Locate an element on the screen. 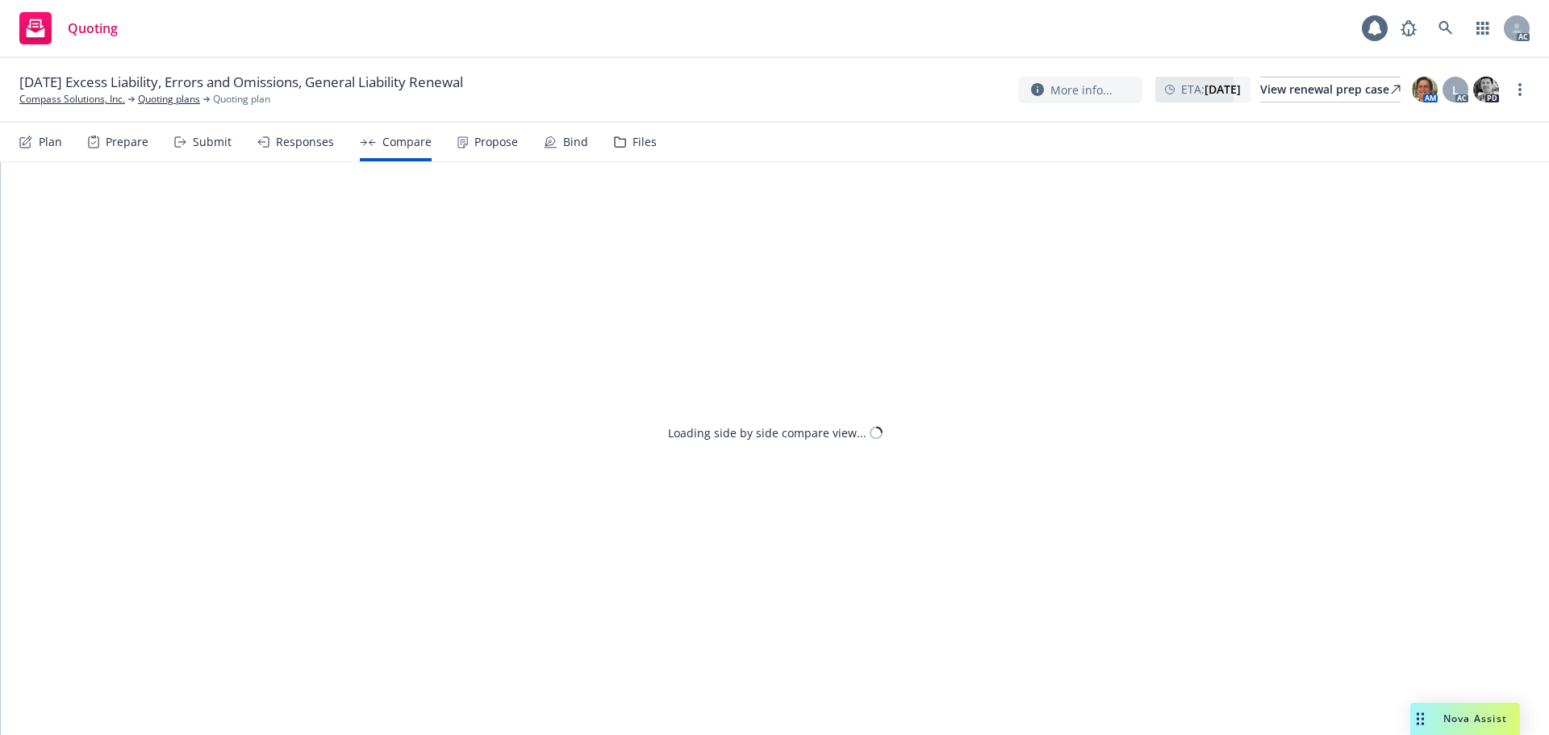 This screenshot has height=735, width=1549. a: View renewal prep case is located at coordinates (1331, 90).